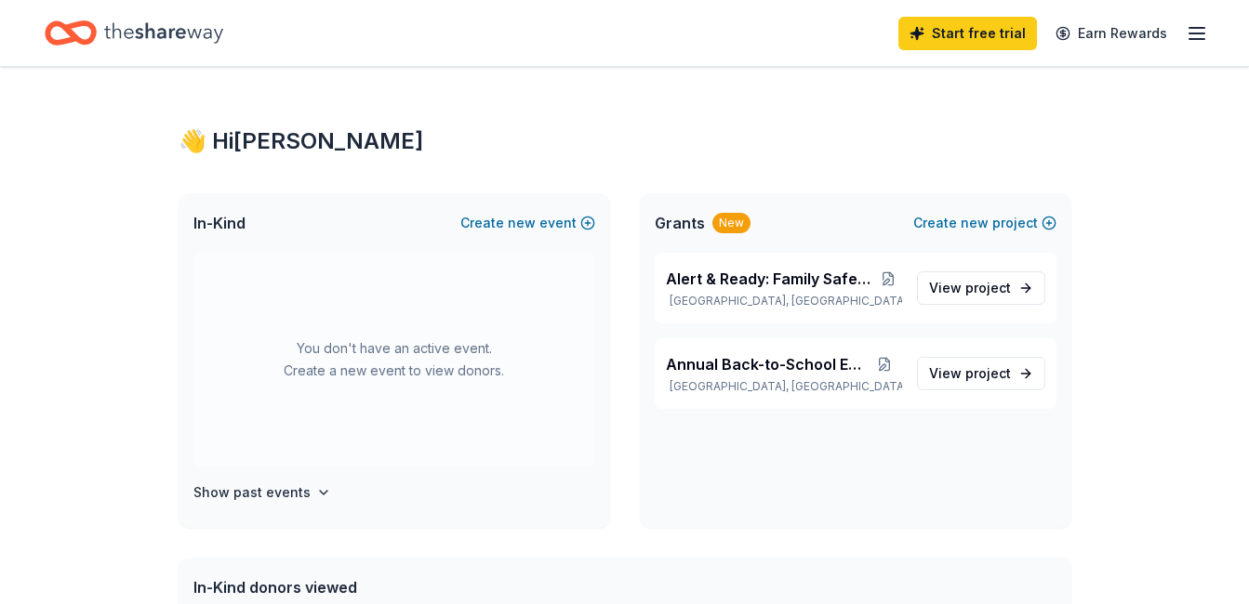 This screenshot has width=1249, height=604. What do you see at coordinates (770, 279) in the screenshot?
I see `span: Alert & Ready: Family Safety Workshop` at bounding box center [770, 279].